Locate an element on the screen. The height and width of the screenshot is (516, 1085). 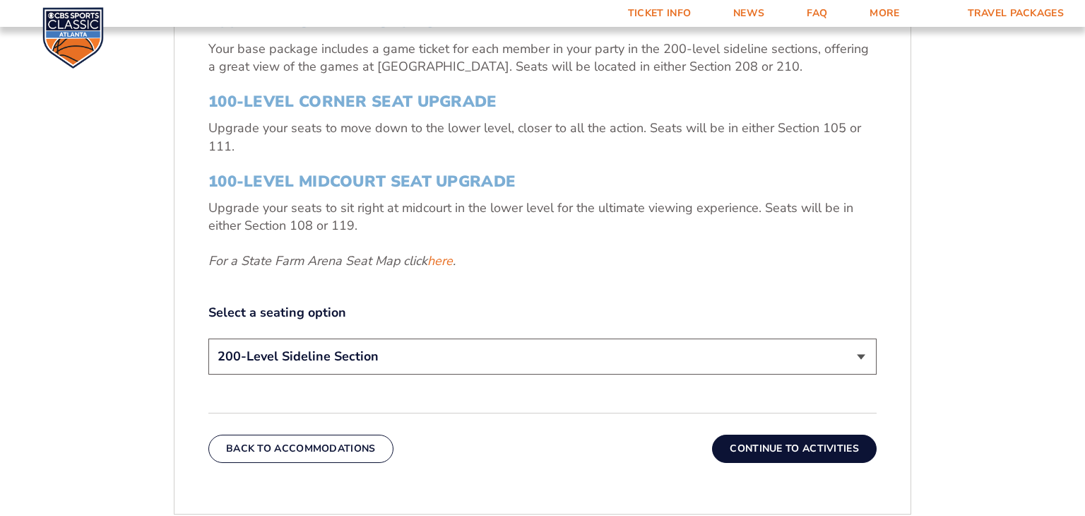
p: Upgrade your seats to sit right at midcourt in the lower level for the ultimate viewing experienc... is located at coordinates (542, 217).